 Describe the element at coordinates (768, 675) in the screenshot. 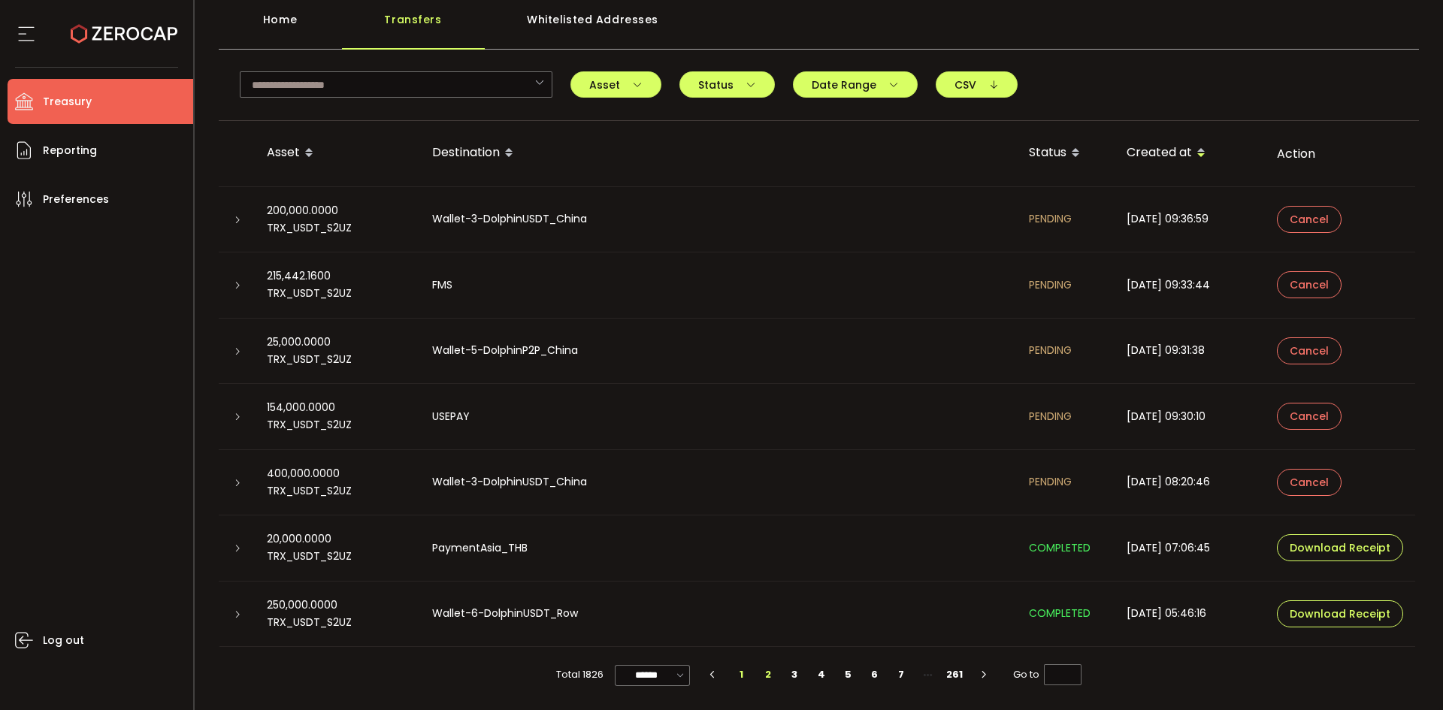

I see `li: 2` at that location.